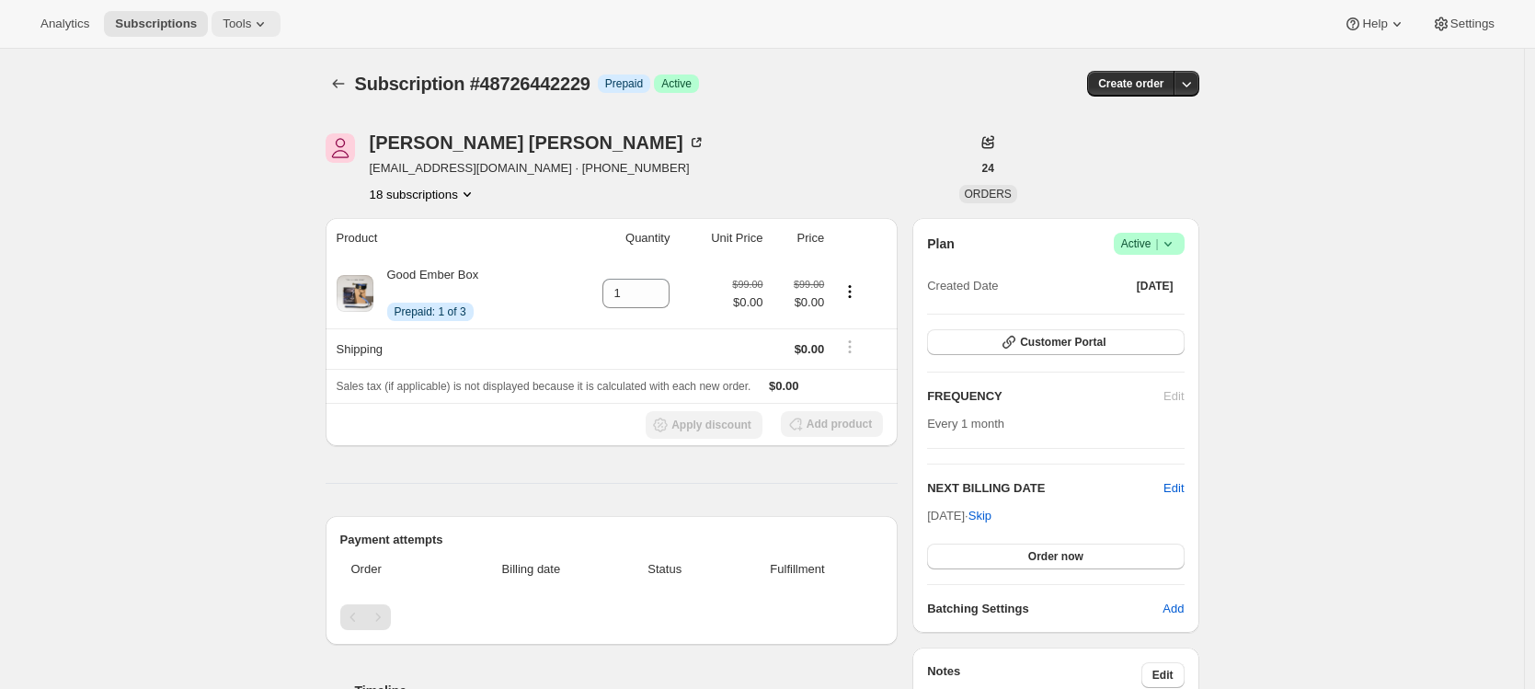  What do you see at coordinates (236, 24) in the screenshot?
I see `span: Tools` at bounding box center [236, 24].